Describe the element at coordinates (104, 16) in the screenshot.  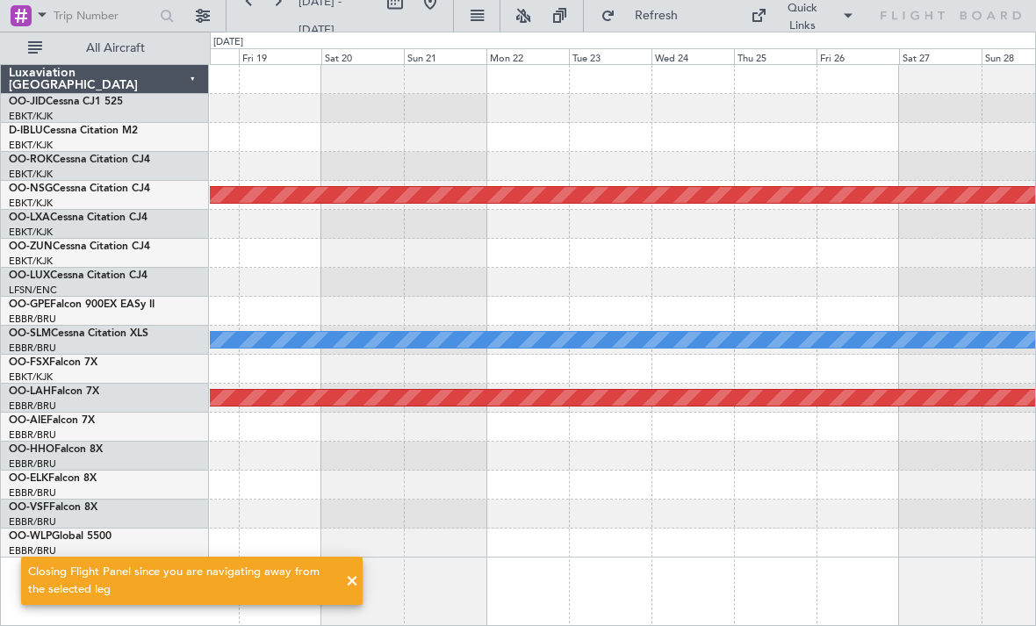
I see `input: Trip Number` at that location.